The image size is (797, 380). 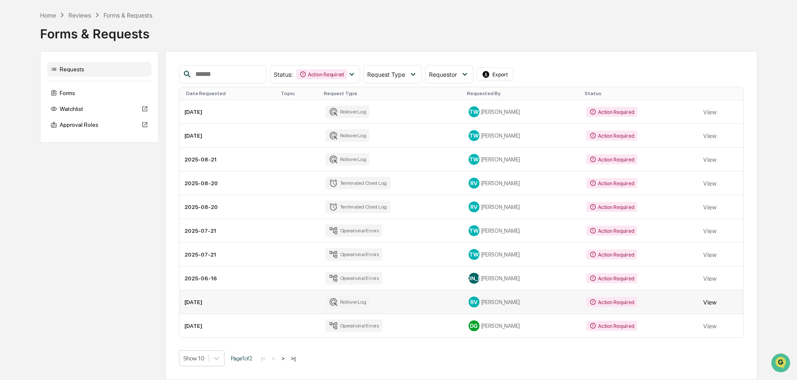 What do you see at coordinates (80, 24) in the screenshot?
I see `p: How can we help?` at bounding box center [80, 24].